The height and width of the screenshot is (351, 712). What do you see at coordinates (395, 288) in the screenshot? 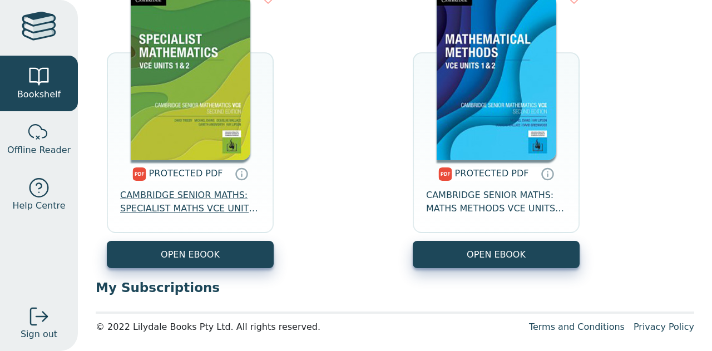
I see `p: My Subscriptions` at bounding box center [395, 288].